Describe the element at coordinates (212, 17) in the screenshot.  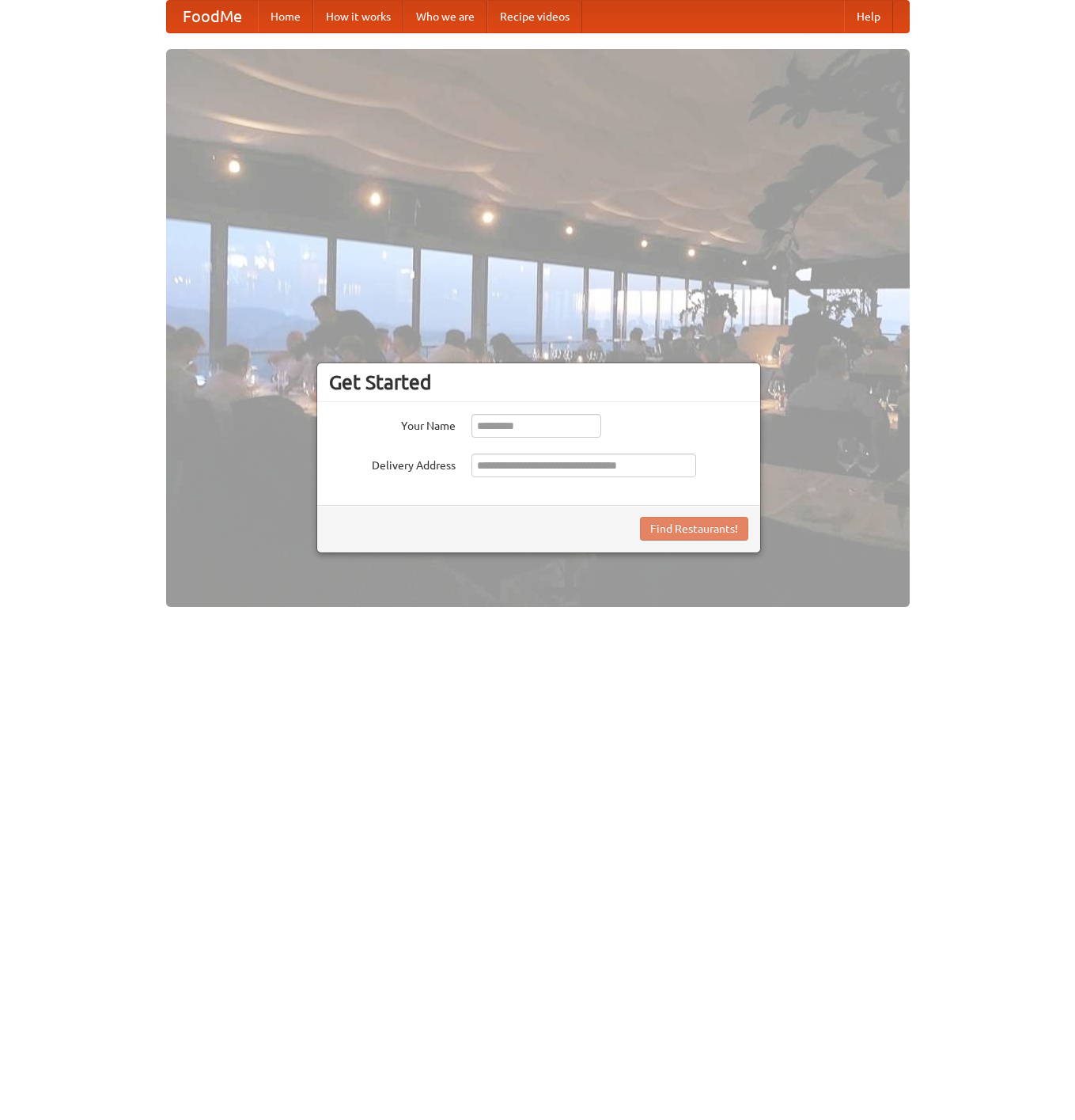
I see `a: FoodMe` at that location.